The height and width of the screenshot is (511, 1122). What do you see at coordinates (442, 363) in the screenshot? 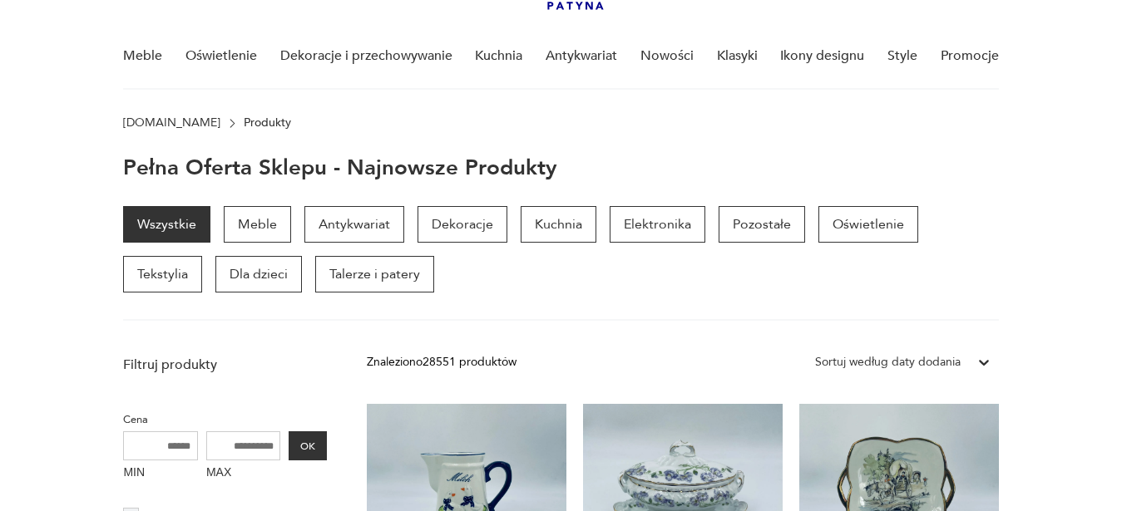
I see `div: Znaleziono 28551 produktów` at bounding box center [442, 363].